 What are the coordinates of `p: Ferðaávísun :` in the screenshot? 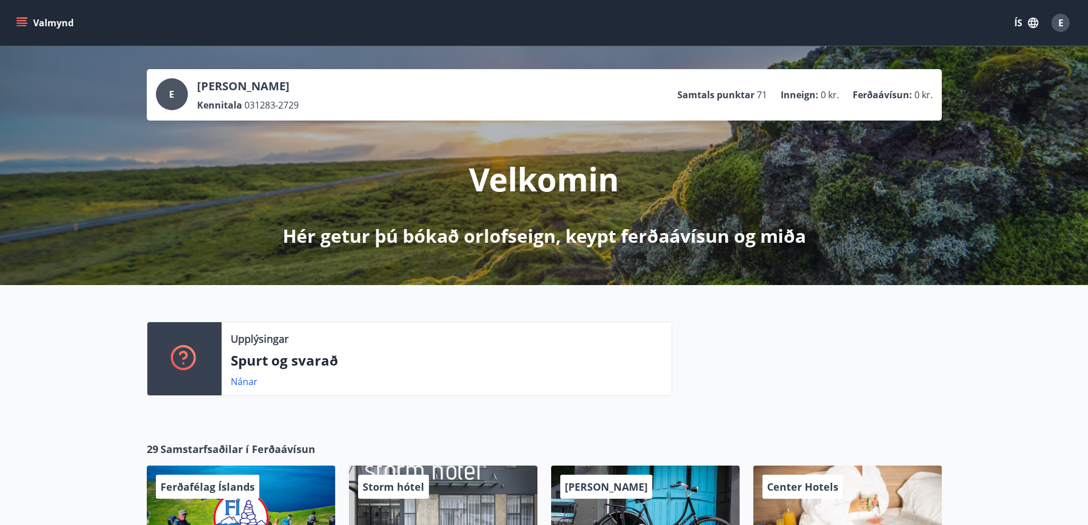 It's located at (882, 95).